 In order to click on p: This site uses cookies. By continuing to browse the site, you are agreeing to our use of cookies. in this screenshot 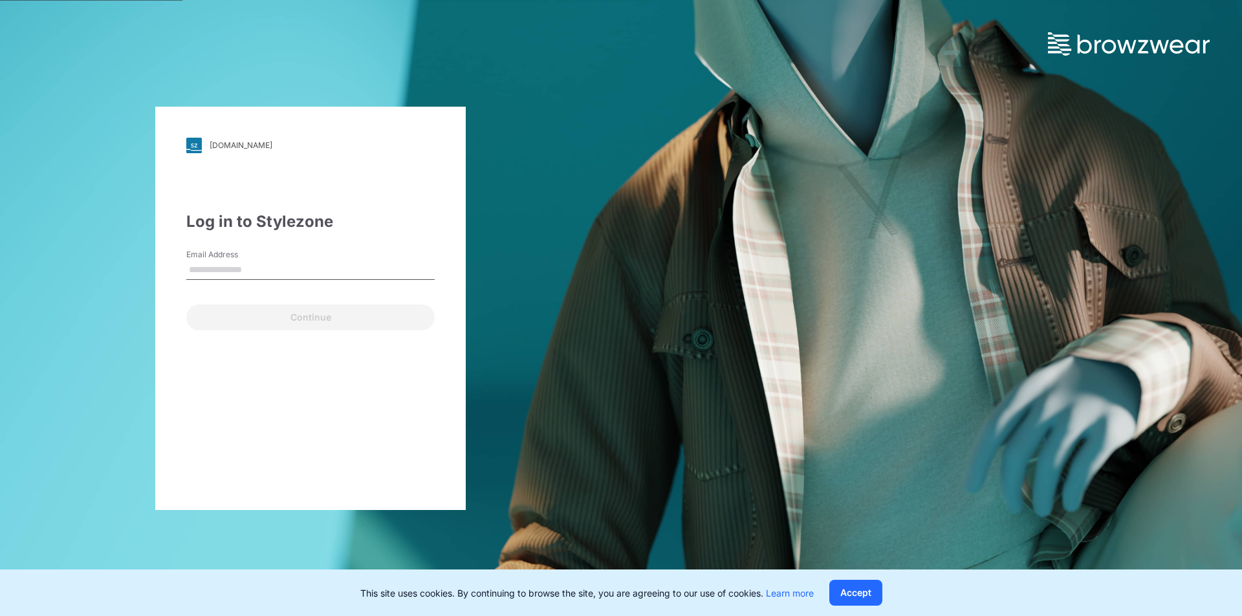, I will do `click(587, 593)`.